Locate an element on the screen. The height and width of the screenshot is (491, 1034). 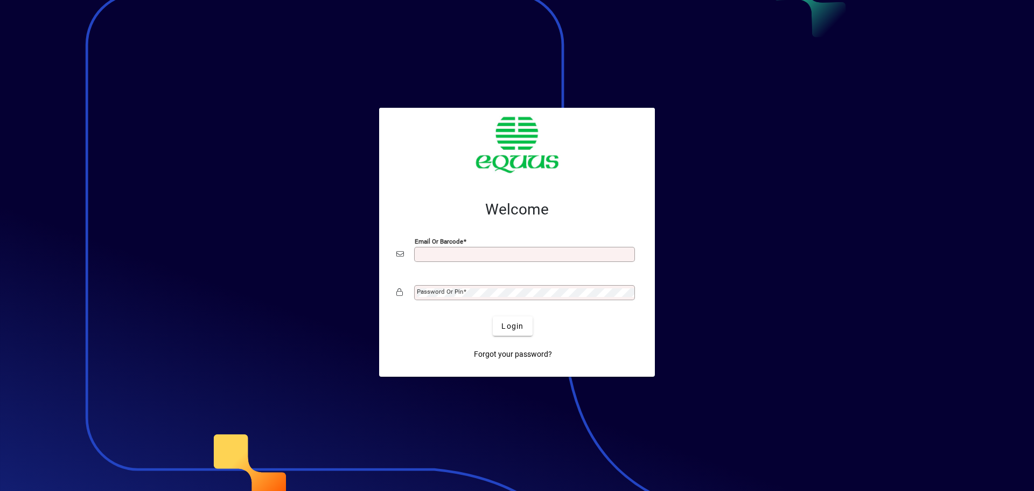
h2: Welcome is located at coordinates (517, 210).